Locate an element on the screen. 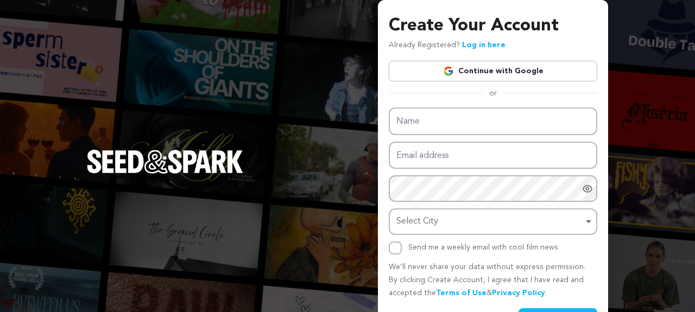 This screenshot has width=695, height=312. a: Terms of Use is located at coordinates (461, 293).